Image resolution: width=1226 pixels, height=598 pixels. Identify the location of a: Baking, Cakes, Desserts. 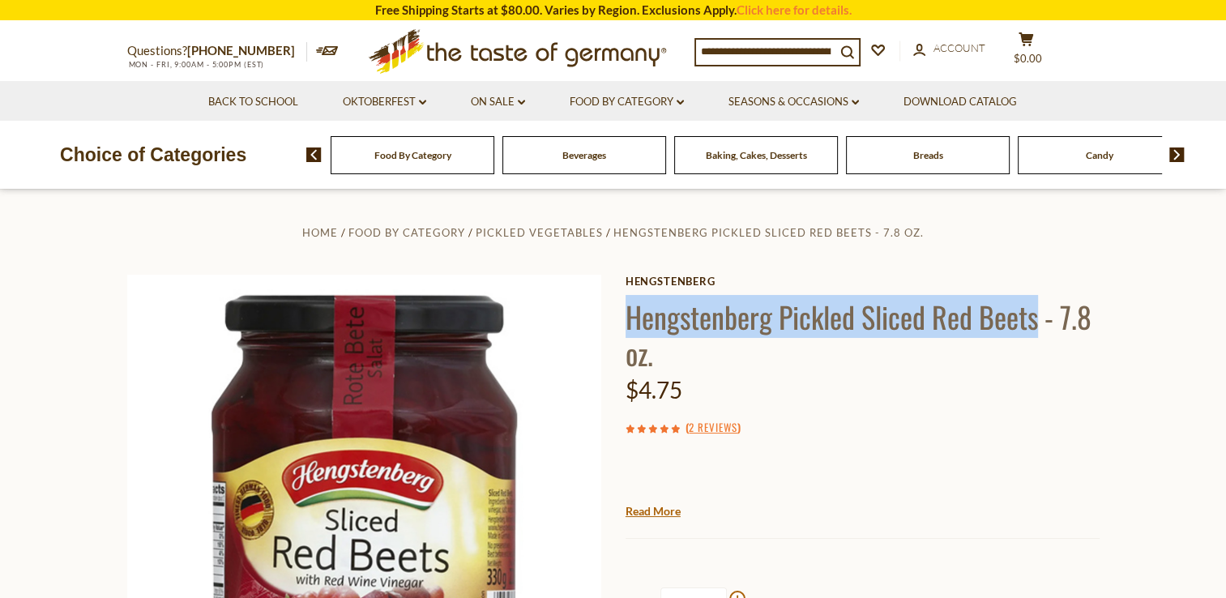
(756, 155).